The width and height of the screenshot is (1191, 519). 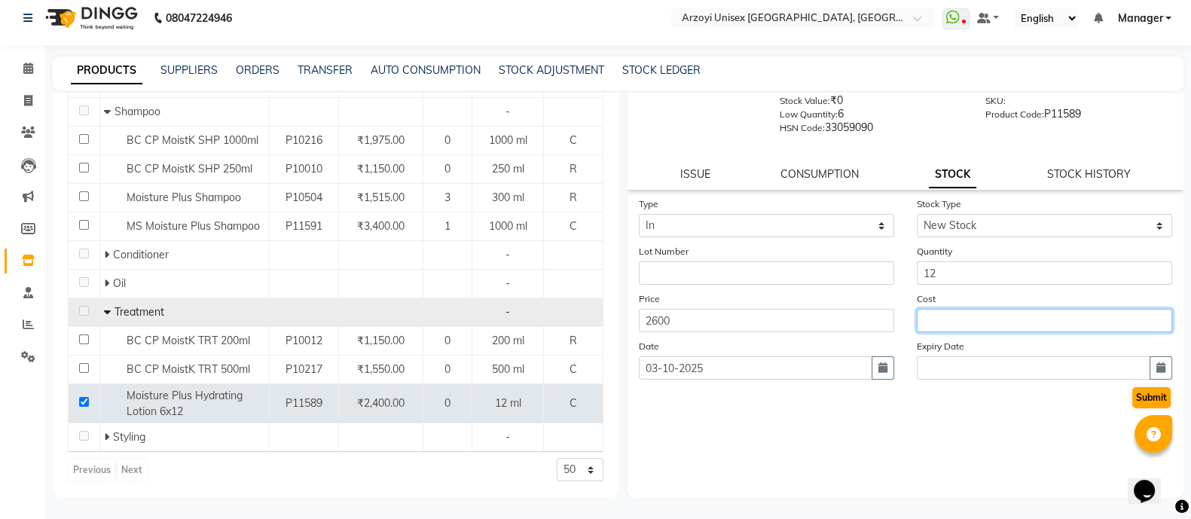 I want to click on span: Treatment, so click(x=139, y=312).